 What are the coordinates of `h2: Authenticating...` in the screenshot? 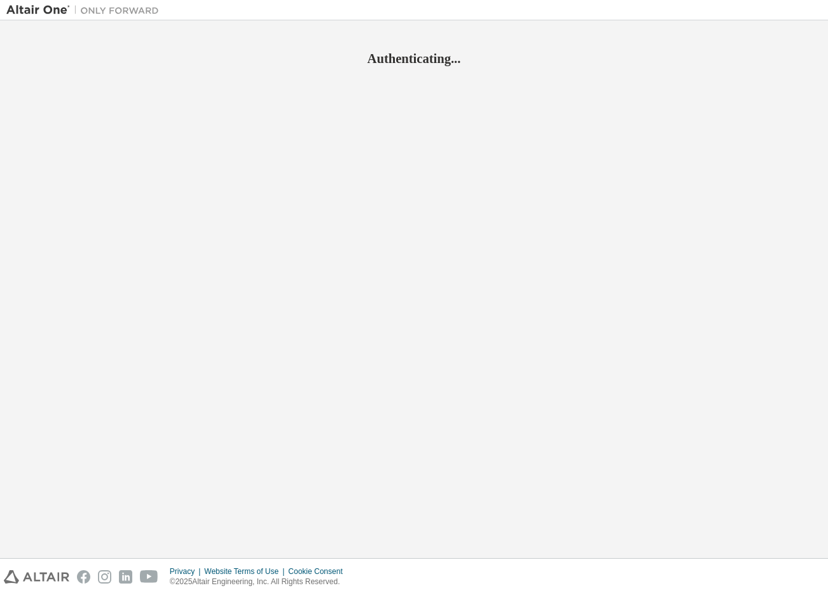 It's located at (414, 59).